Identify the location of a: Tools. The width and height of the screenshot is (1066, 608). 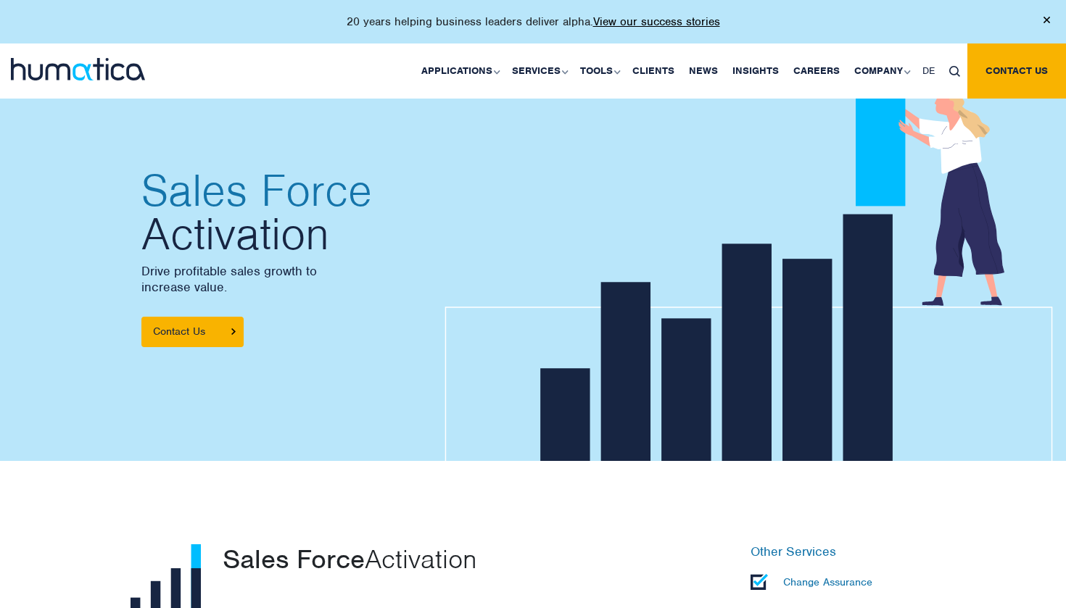
(599, 71).